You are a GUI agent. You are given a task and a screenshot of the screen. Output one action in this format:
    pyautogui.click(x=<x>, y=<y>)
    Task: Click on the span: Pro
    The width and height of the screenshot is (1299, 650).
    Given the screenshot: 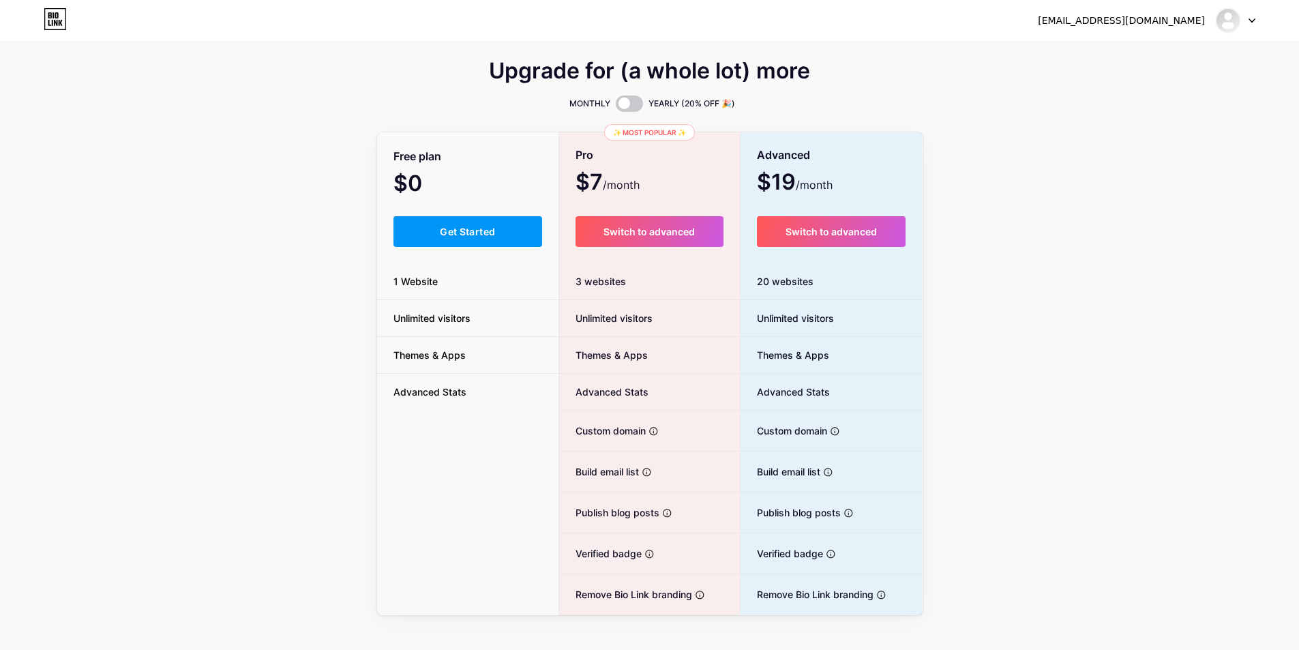 What is the action you would take?
    pyautogui.click(x=584, y=155)
    